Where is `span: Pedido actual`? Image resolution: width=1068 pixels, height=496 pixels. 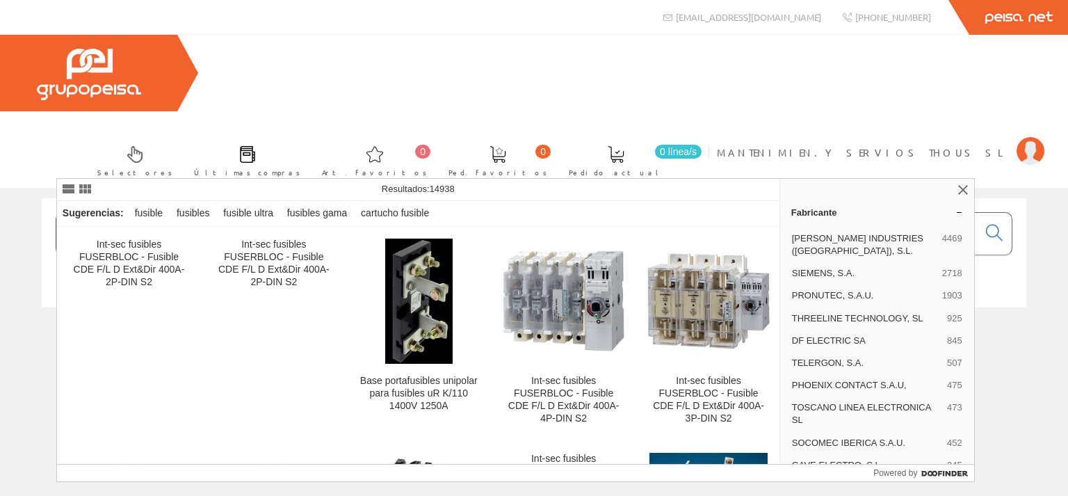 span: Pedido actual is located at coordinates (616, 172).